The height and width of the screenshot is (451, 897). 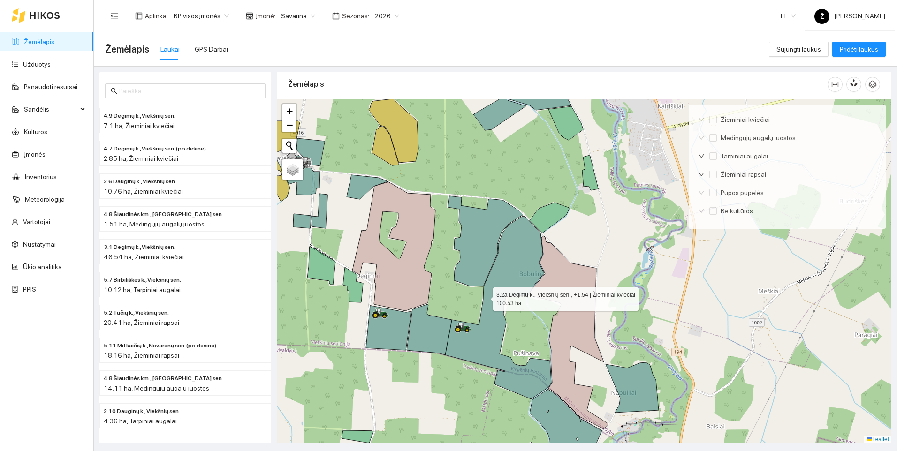 What do you see at coordinates (139, 247) in the screenshot?
I see `span: 3.1 Degimų k., Viekšnių sen.` at bounding box center [139, 247].